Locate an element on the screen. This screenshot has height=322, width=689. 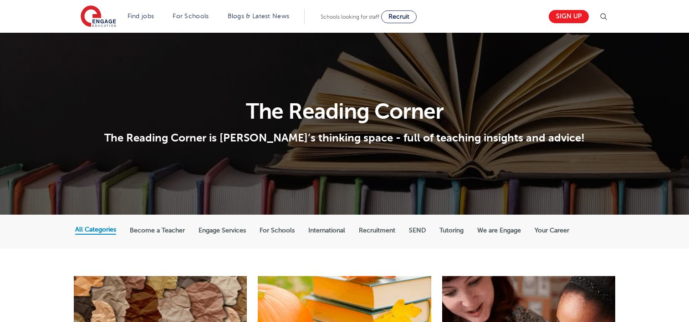
label: Tutoring is located at coordinates (451, 231).